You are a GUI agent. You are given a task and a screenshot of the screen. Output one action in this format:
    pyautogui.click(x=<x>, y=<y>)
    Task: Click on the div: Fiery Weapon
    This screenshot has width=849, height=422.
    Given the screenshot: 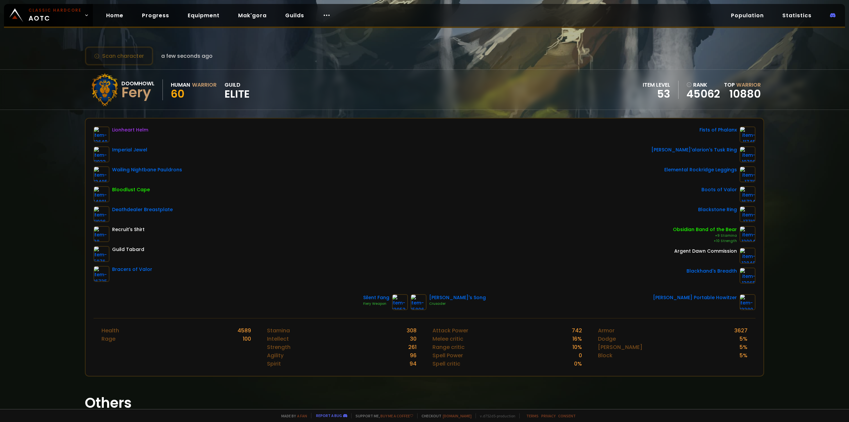 What is the action you would take?
    pyautogui.click(x=376, y=303)
    